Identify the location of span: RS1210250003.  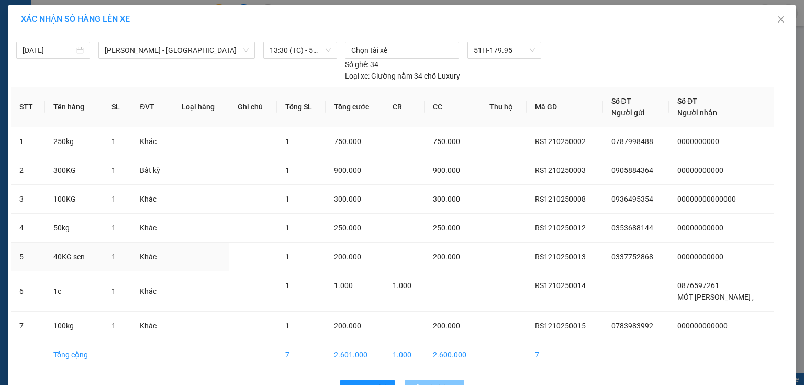
(560, 170).